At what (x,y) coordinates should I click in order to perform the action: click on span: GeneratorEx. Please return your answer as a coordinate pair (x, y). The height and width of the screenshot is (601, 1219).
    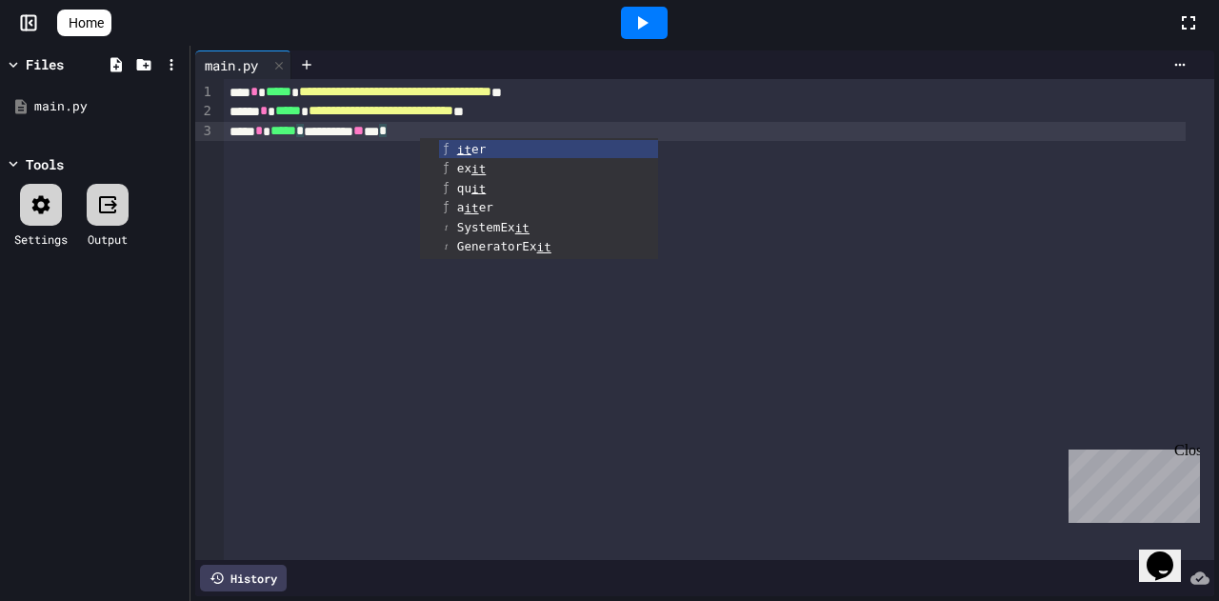
    Looking at the image, I should click on (504, 246).